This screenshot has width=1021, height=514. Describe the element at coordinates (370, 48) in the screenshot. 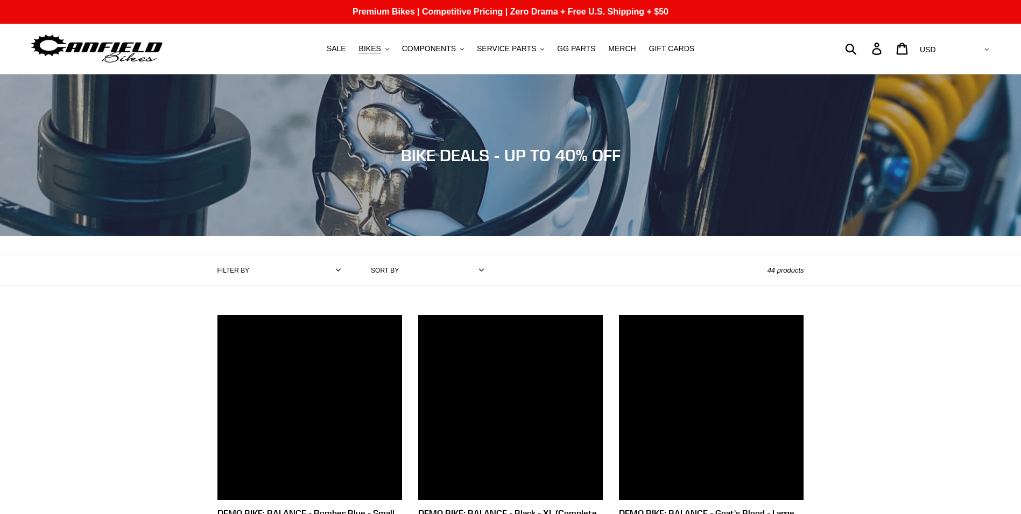

I see `span: BIKES` at that location.